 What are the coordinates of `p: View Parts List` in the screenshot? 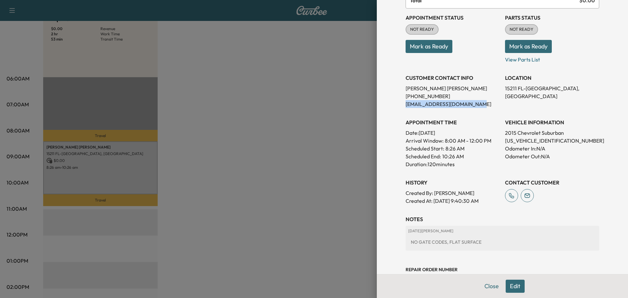 It's located at (552, 58).